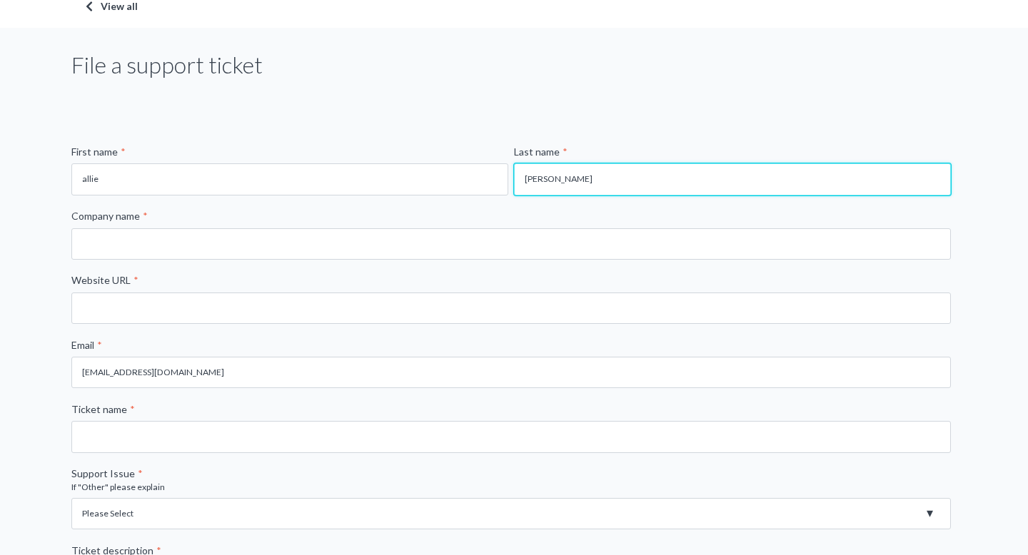 This screenshot has width=1028, height=555. I want to click on span: Last name, so click(537, 151).